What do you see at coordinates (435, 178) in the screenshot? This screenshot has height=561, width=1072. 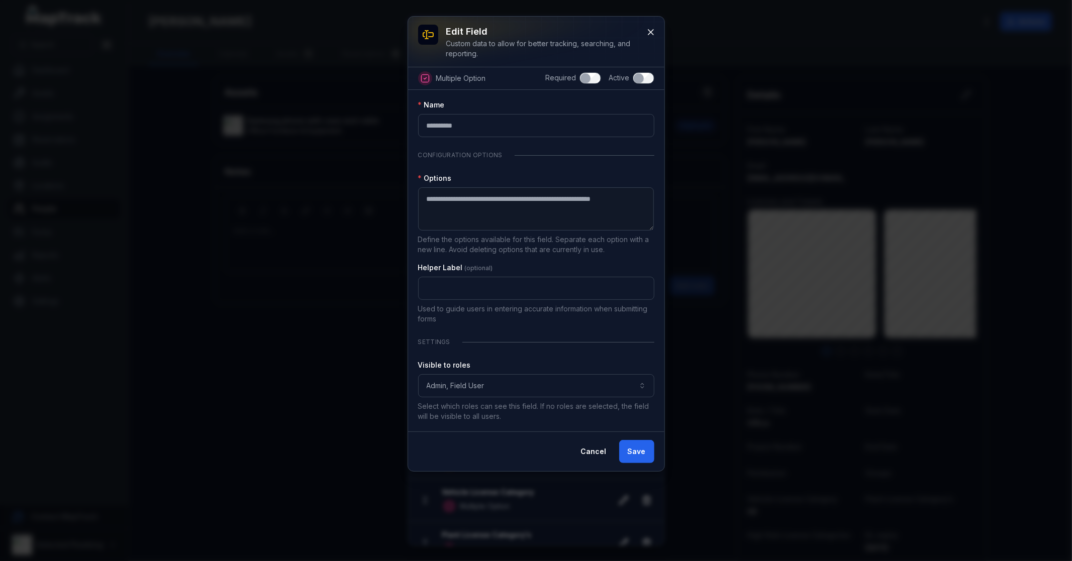 I see `label: Options` at bounding box center [435, 178].